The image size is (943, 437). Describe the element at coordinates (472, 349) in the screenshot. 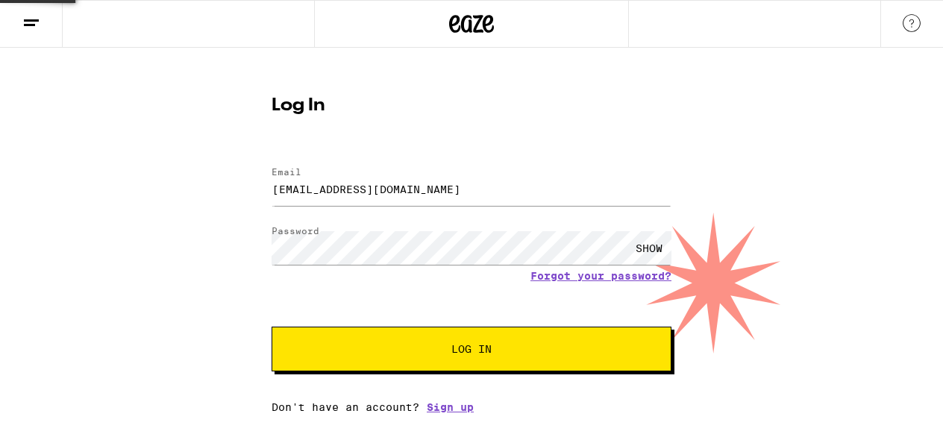

I see `span: Log In` at that location.